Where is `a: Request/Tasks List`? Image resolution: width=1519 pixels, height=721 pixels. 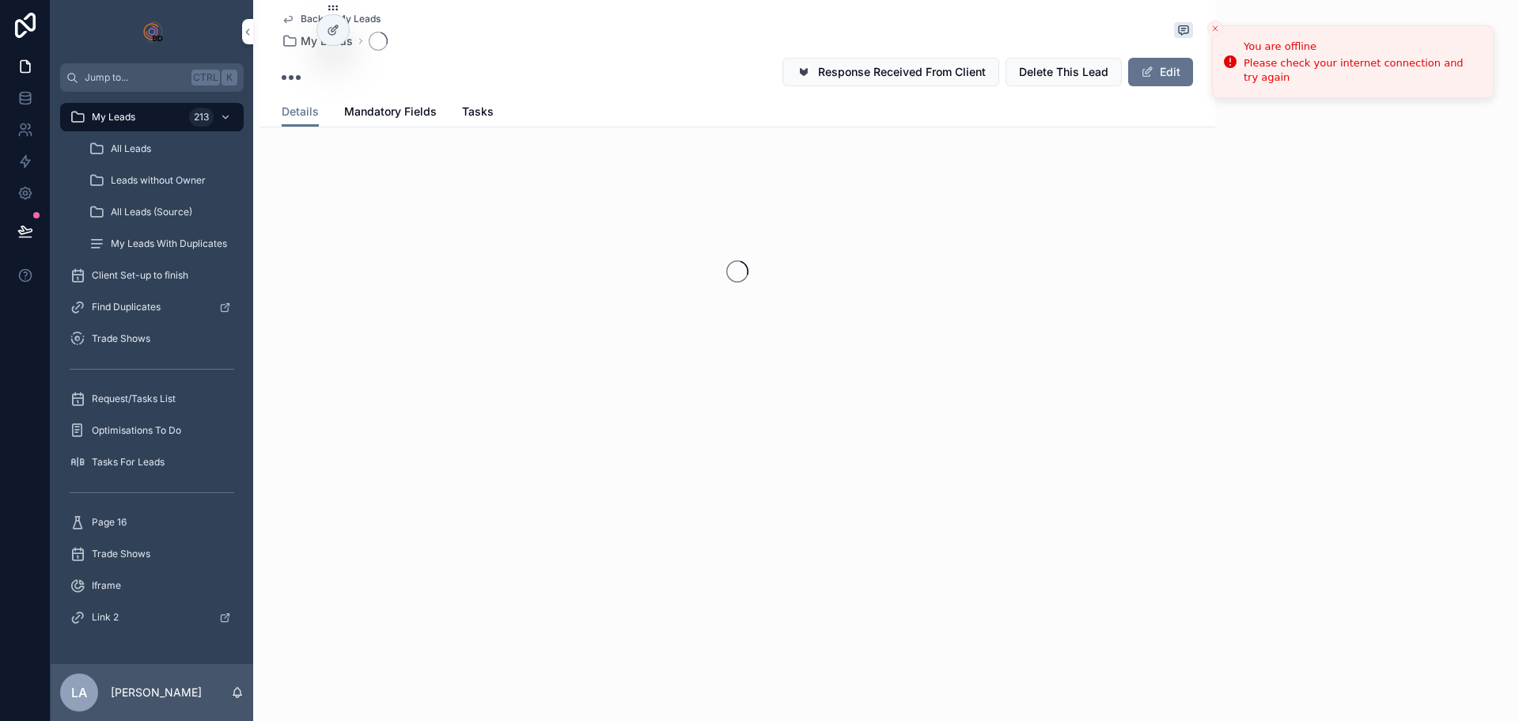
a: Request/Tasks List is located at coordinates (152, 399).